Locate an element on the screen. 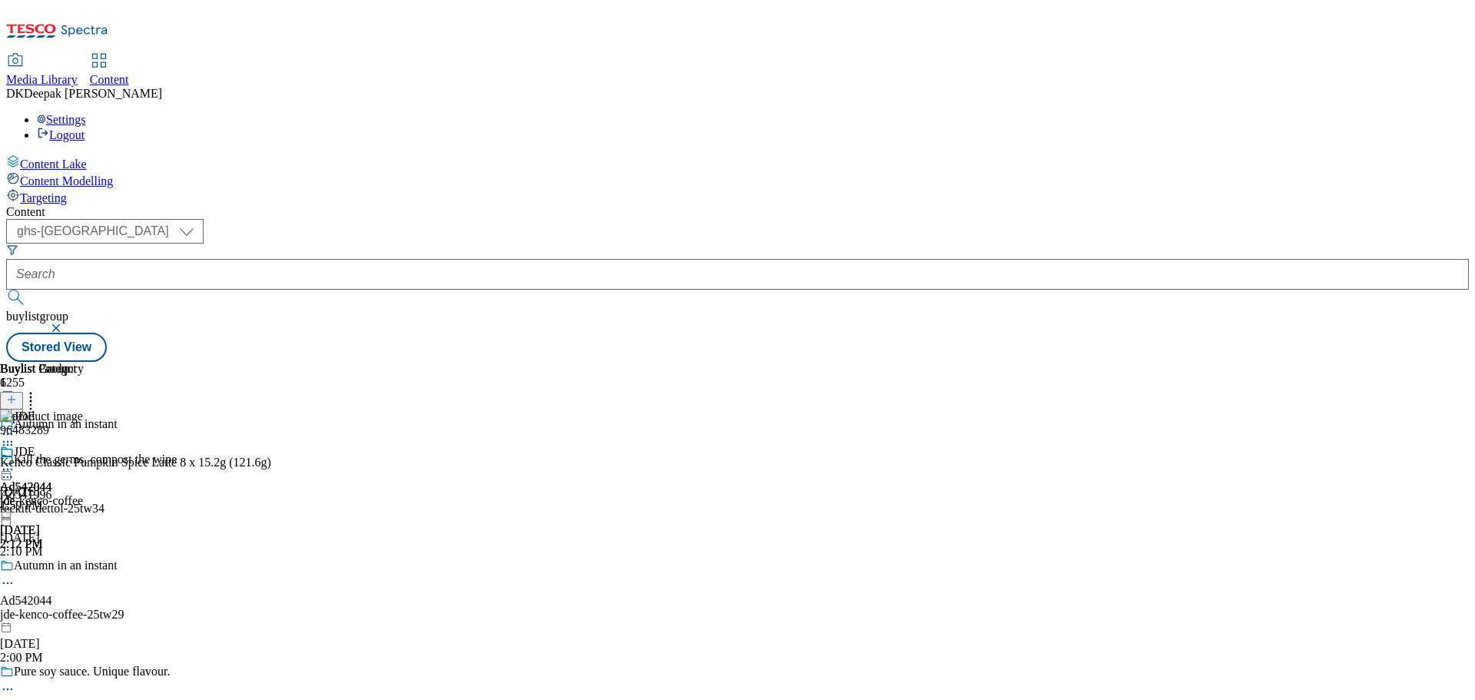 Image resolution: width=1475 pixels, height=700 pixels. span: Content is located at coordinates (109, 79).